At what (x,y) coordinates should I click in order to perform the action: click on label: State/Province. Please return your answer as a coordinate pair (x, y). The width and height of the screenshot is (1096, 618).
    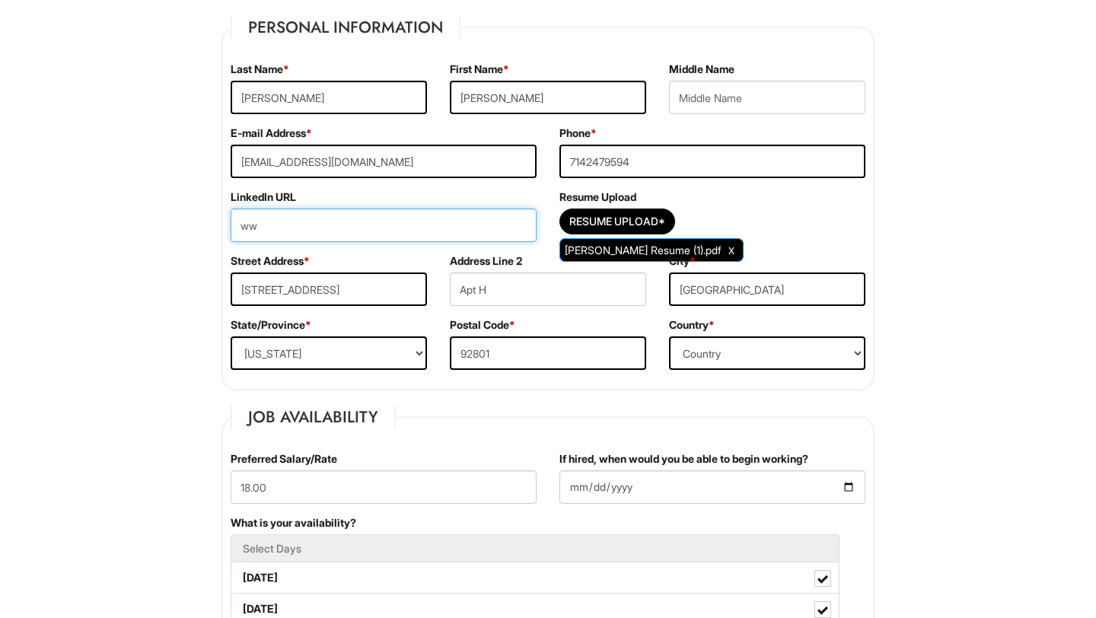
    Looking at the image, I should click on (271, 325).